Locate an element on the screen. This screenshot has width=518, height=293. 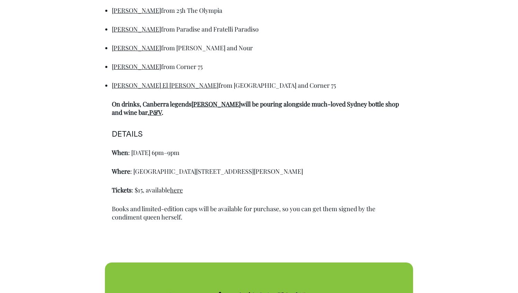
strong: On drinks, Canberra legends will be pouring alongside much-loved Sydney bottle shop and wine bar, . is located at coordinates (255, 108).